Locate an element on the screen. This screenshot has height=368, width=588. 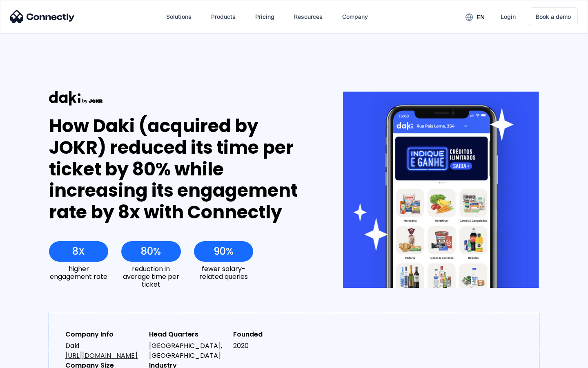
ul: Language list is located at coordinates (33, 359).